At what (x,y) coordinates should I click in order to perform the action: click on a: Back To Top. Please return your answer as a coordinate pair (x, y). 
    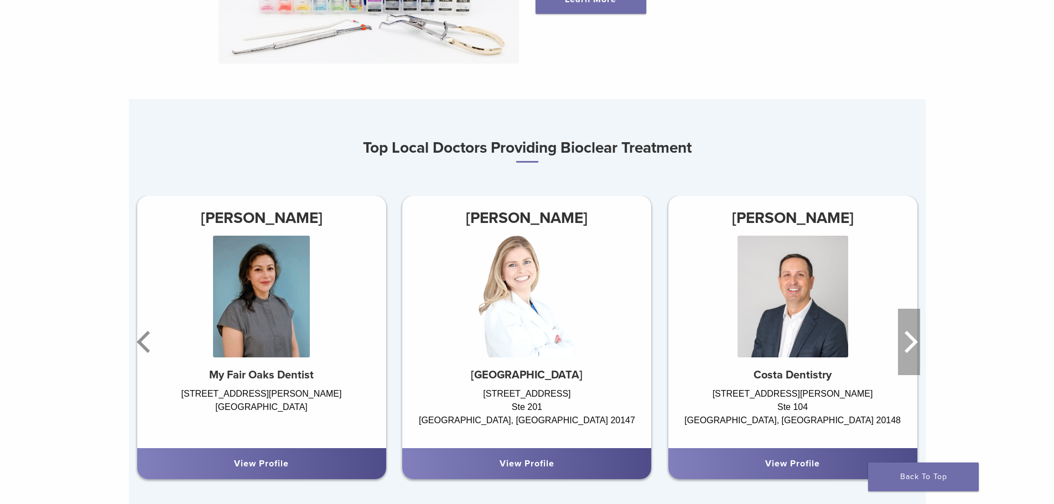
    Looking at the image, I should click on (924, 477).